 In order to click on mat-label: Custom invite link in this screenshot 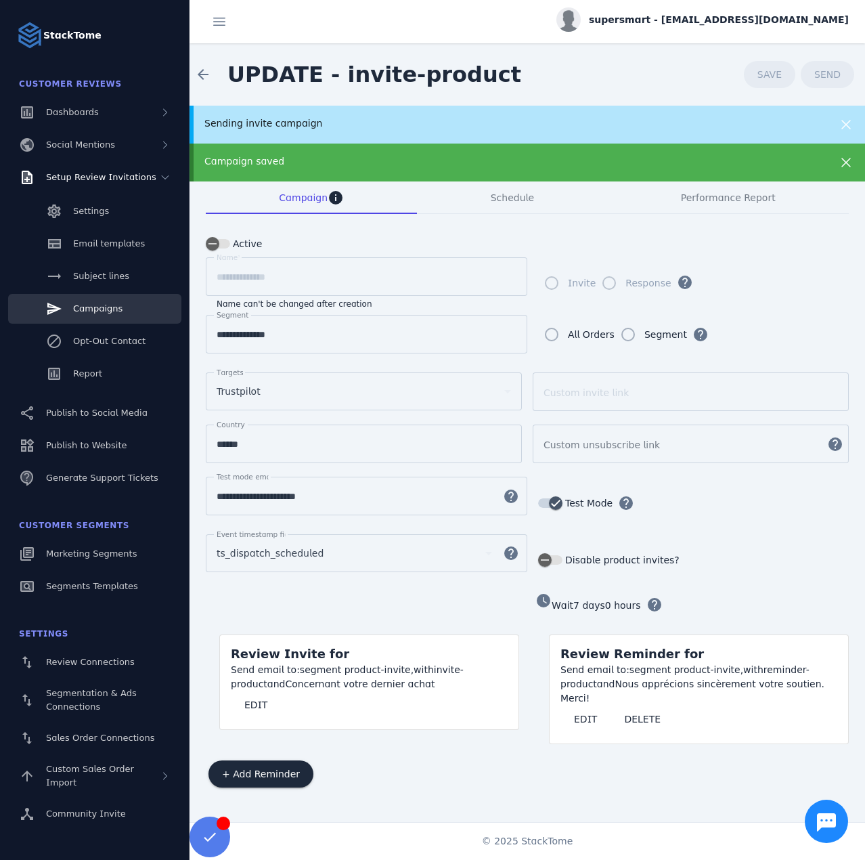, I will do `click(586, 393)`.